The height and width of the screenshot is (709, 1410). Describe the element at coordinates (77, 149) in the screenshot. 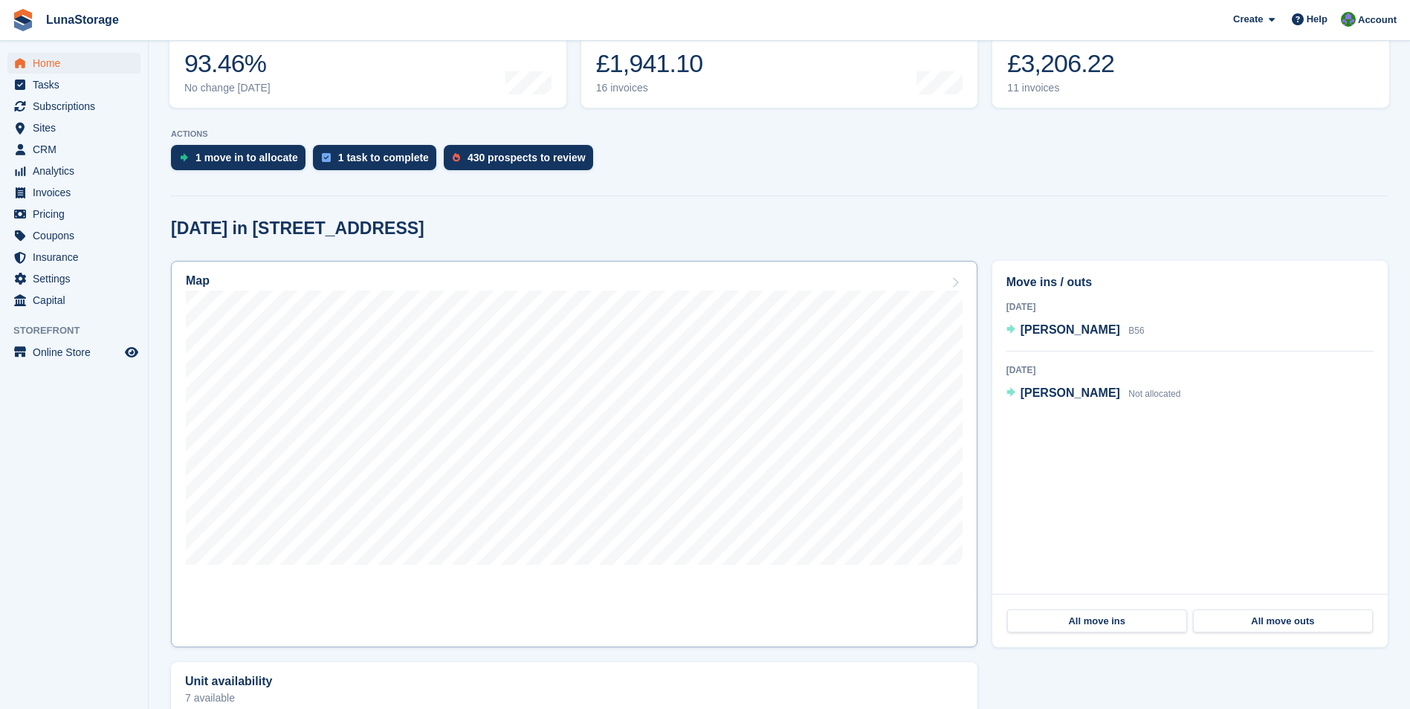

I see `span: CRM` at that location.